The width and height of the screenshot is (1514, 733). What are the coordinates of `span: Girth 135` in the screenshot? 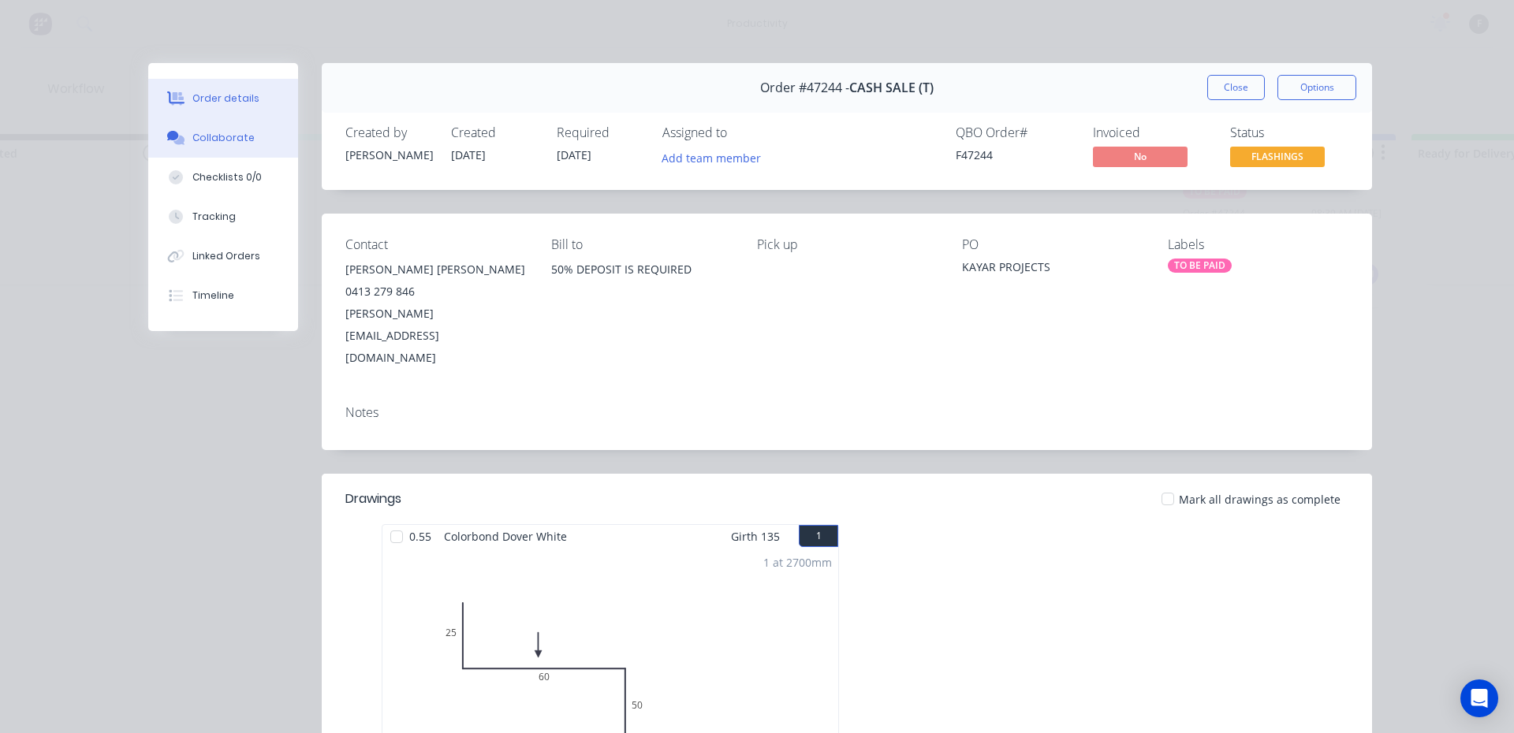 It's located at (755, 536).